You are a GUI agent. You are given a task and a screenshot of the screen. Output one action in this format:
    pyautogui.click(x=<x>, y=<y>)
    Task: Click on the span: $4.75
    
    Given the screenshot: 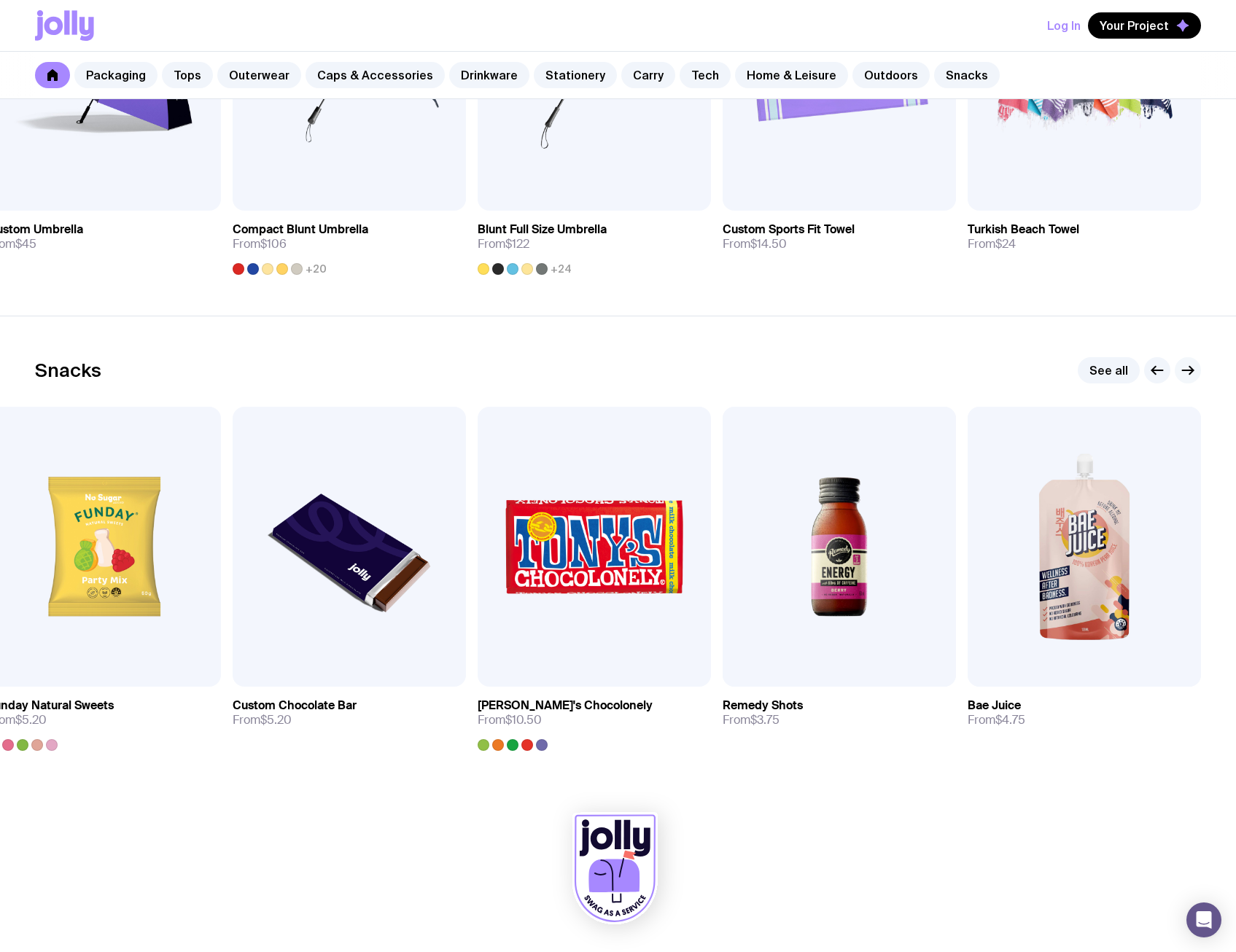 What is the action you would take?
    pyautogui.click(x=1010, y=720)
    